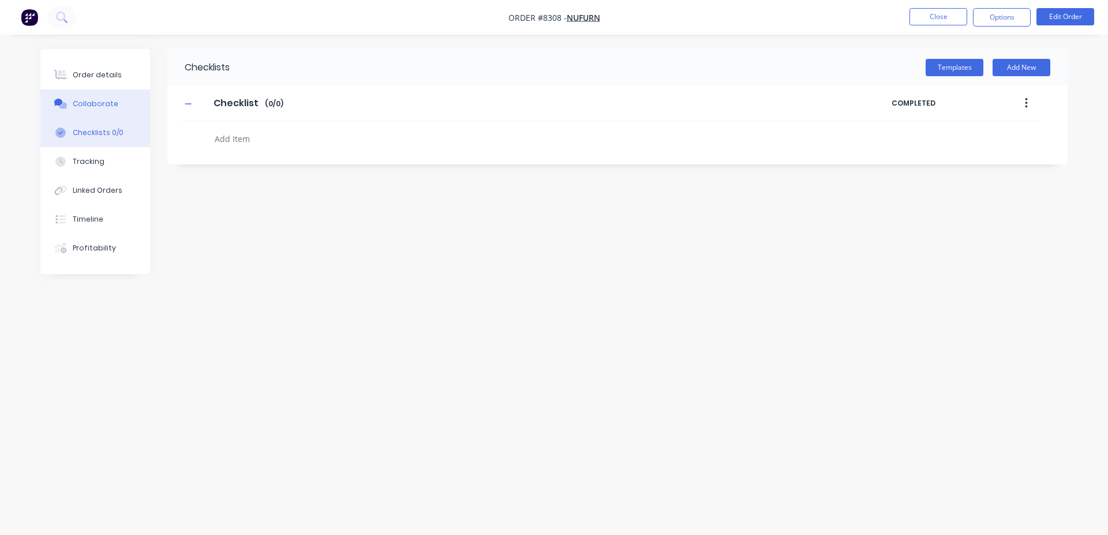 The width and height of the screenshot is (1108, 535). I want to click on div: Order details, so click(97, 75).